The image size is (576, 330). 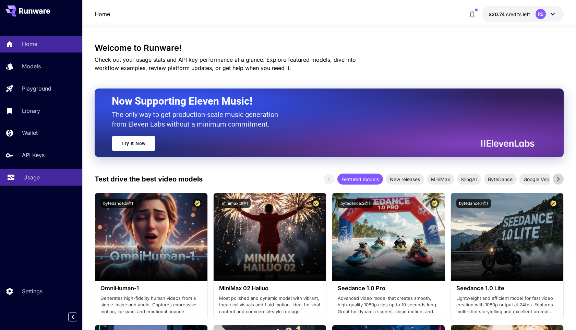 I want to click on p: Models, so click(x=31, y=66).